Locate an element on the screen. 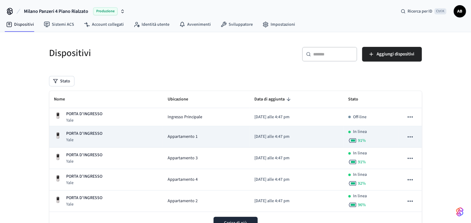 The height and width of the screenshot is (223, 471). span: AB is located at coordinates (460, 11).